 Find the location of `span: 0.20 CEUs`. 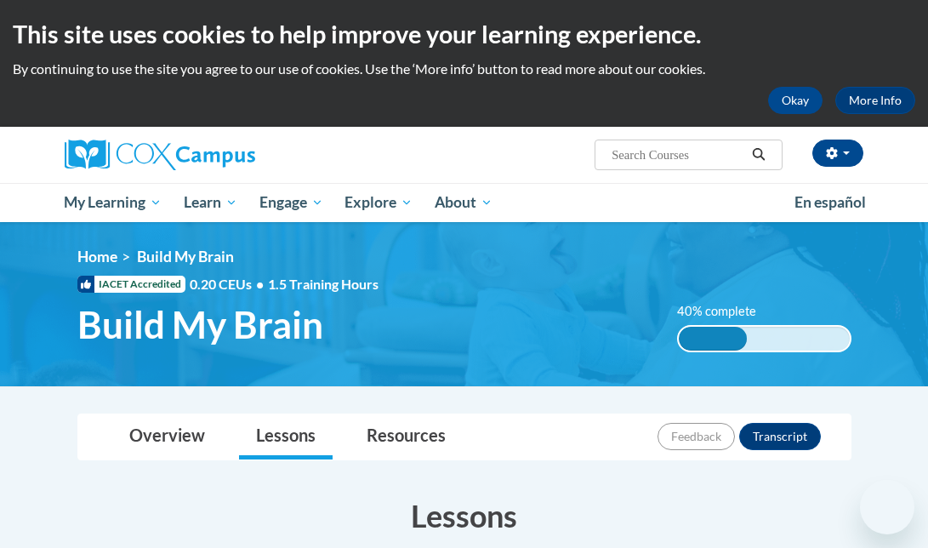

span: 0.20 CEUs is located at coordinates (229, 284).